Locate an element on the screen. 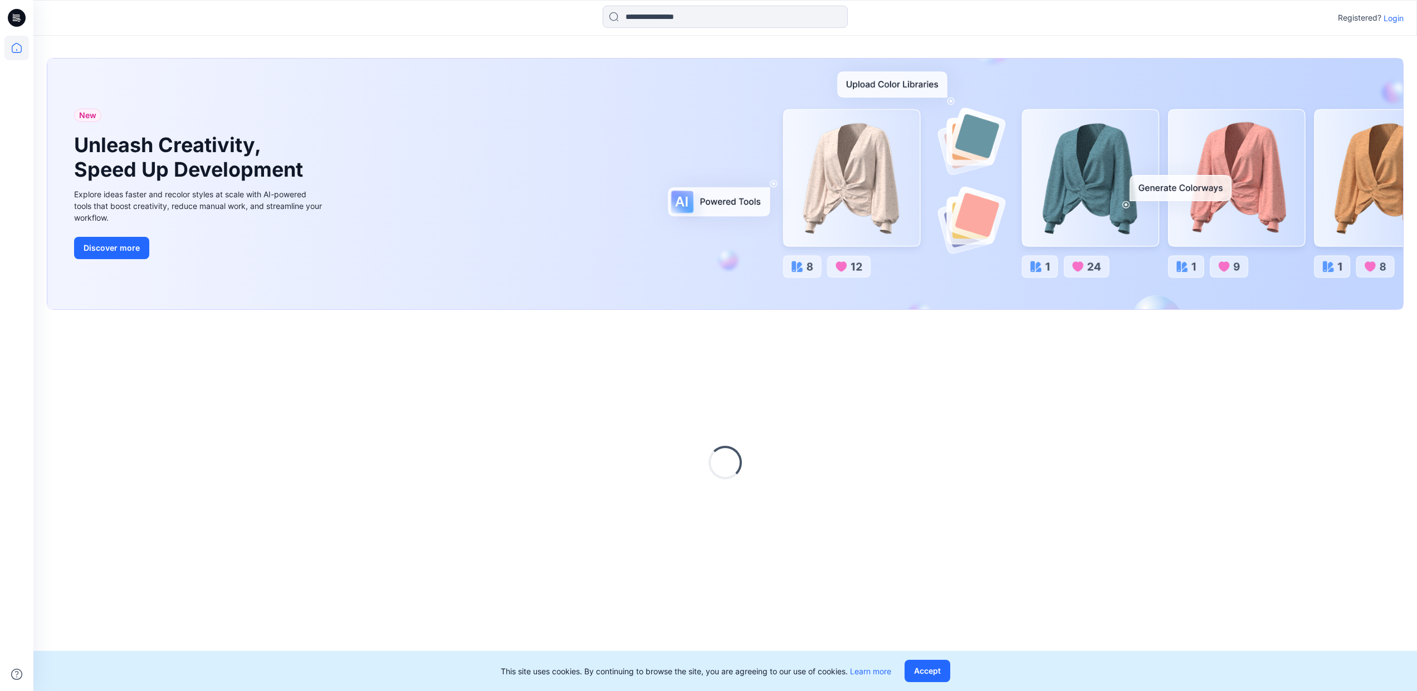  button: Discover more is located at coordinates (111, 248).